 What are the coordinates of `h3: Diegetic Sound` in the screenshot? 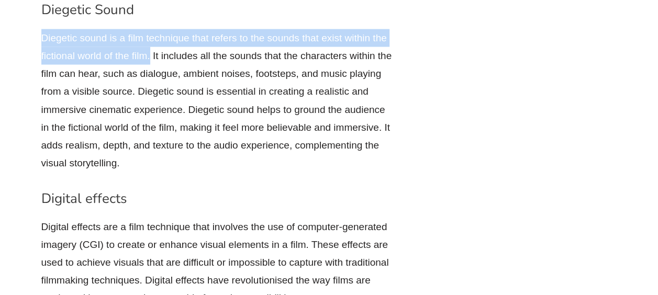 It's located at (217, 10).